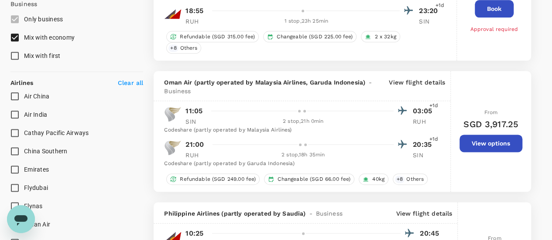 The image size is (552, 240). I want to click on span: Flynas, so click(33, 206).